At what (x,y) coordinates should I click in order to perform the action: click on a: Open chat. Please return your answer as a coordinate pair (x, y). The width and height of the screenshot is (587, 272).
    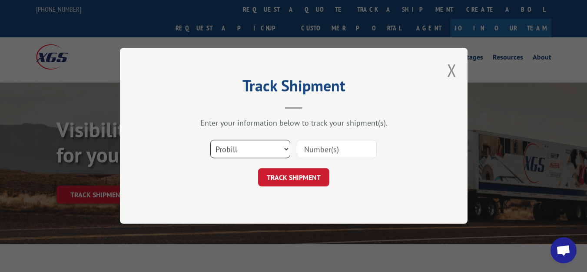
    Looking at the image, I should click on (564, 250).